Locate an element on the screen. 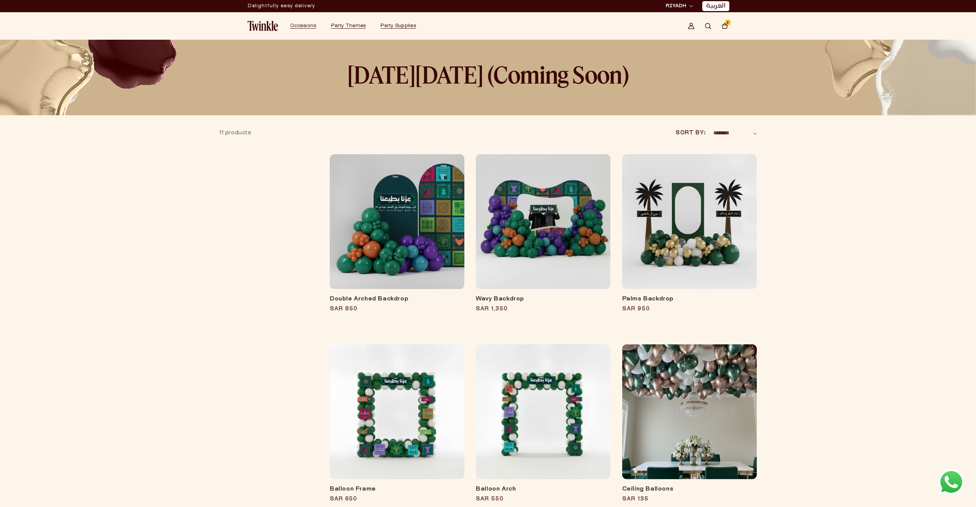 This screenshot has height=507, width=976. span: Party Themes is located at coordinates (348, 26).